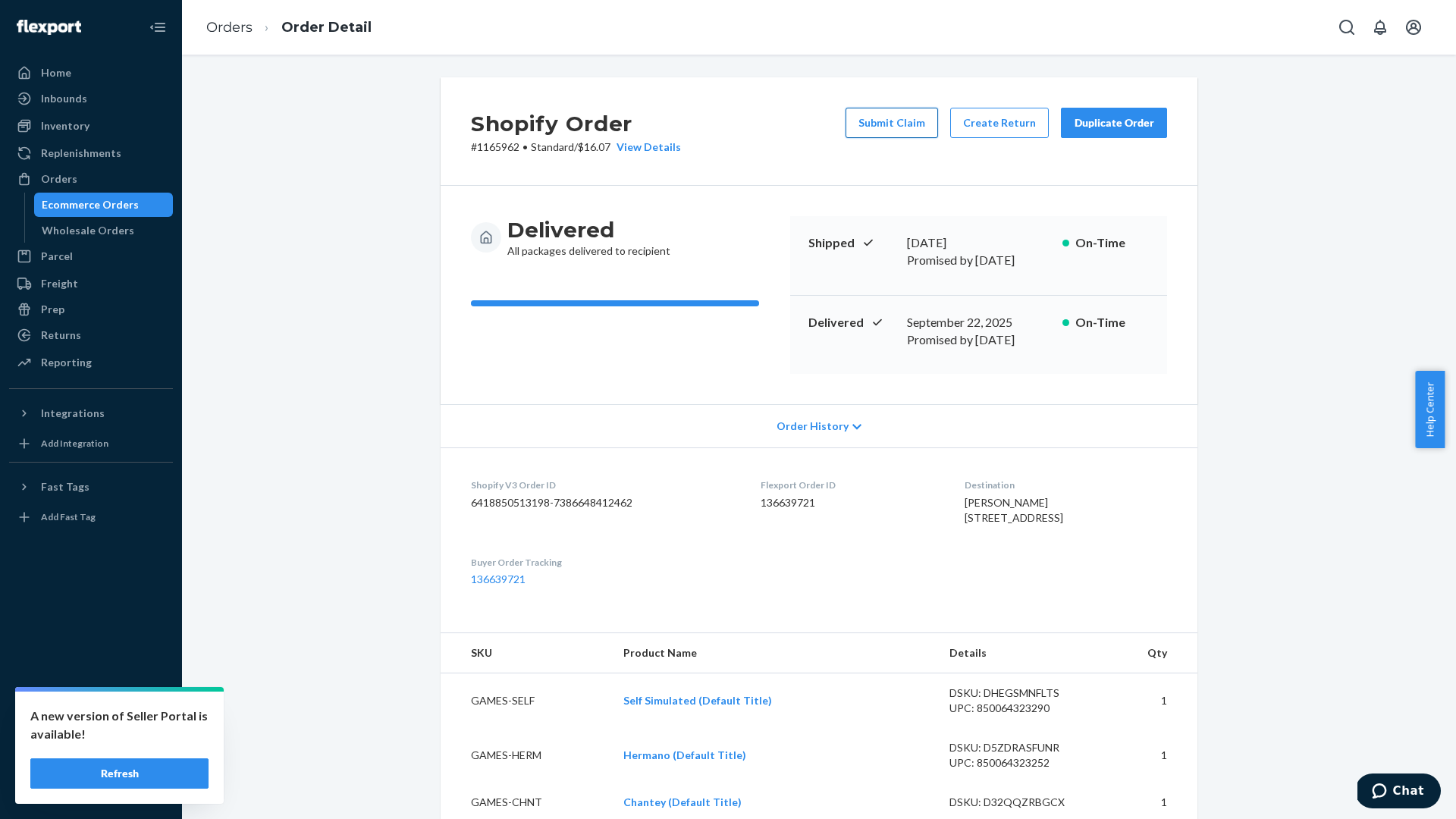 The width and height of the screenshot is (1456, 819). I want to click on a: Home, so click(91, 73).